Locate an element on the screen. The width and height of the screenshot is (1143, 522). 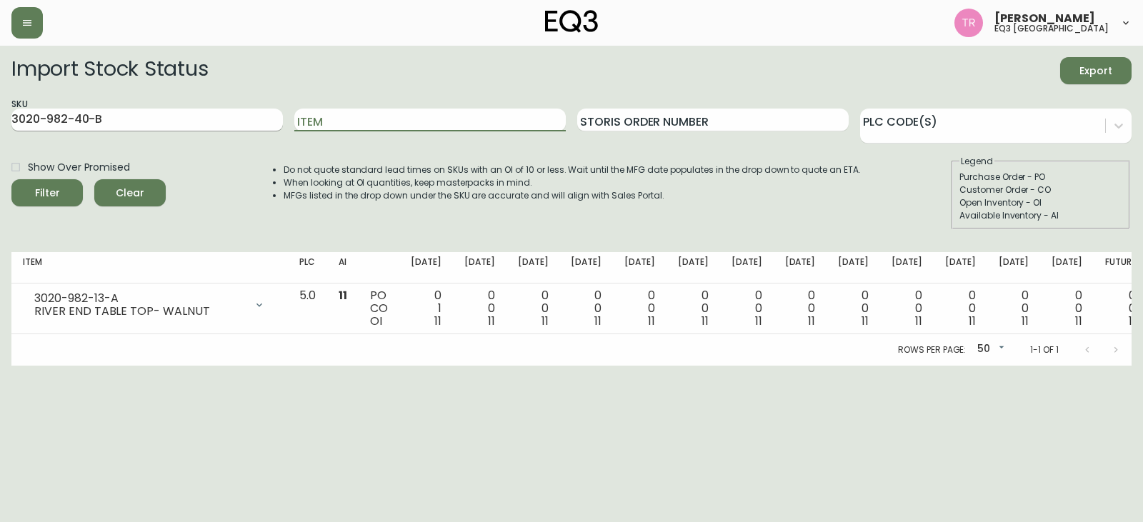
p: 1-1 of 1 is located at coordinates (1044, 350).